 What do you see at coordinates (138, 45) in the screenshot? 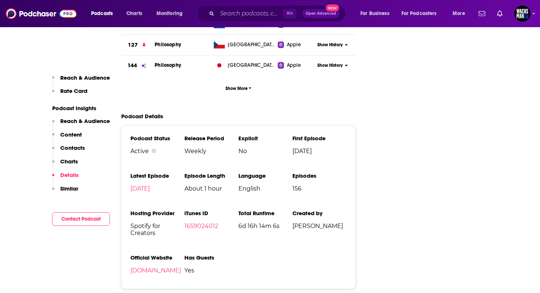
I see `a: 127` at bounding box center [138, 45].